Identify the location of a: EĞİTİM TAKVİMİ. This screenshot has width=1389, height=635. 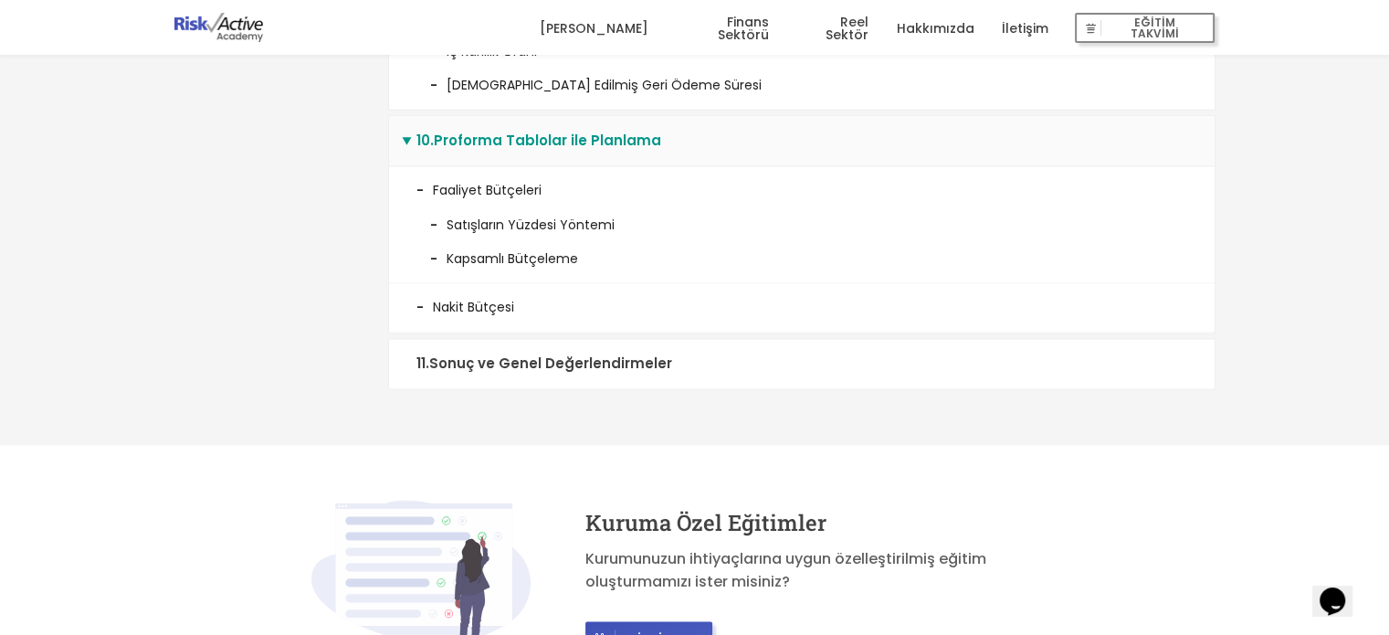
(1144, 28).